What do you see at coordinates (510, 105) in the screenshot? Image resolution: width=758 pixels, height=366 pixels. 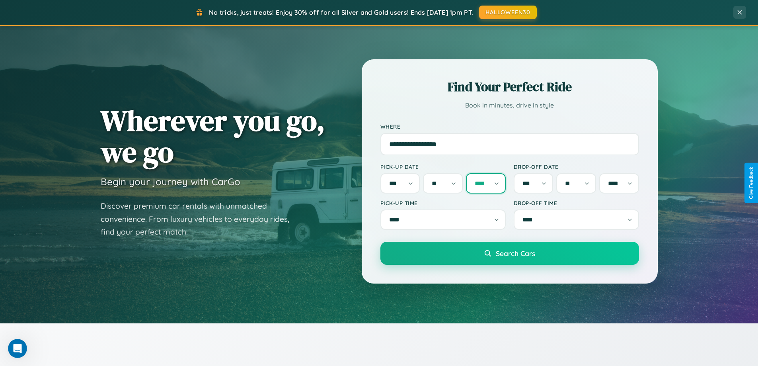 I see `p: Book in minutes, drive in style` at bounding box center [510, 105].